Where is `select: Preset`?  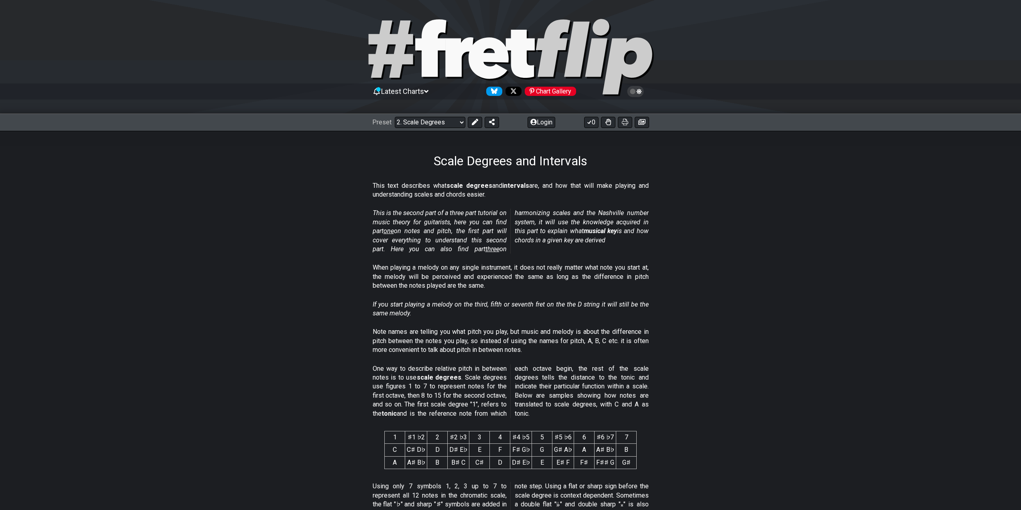 select: Preset is located at coordinates (430, 122).